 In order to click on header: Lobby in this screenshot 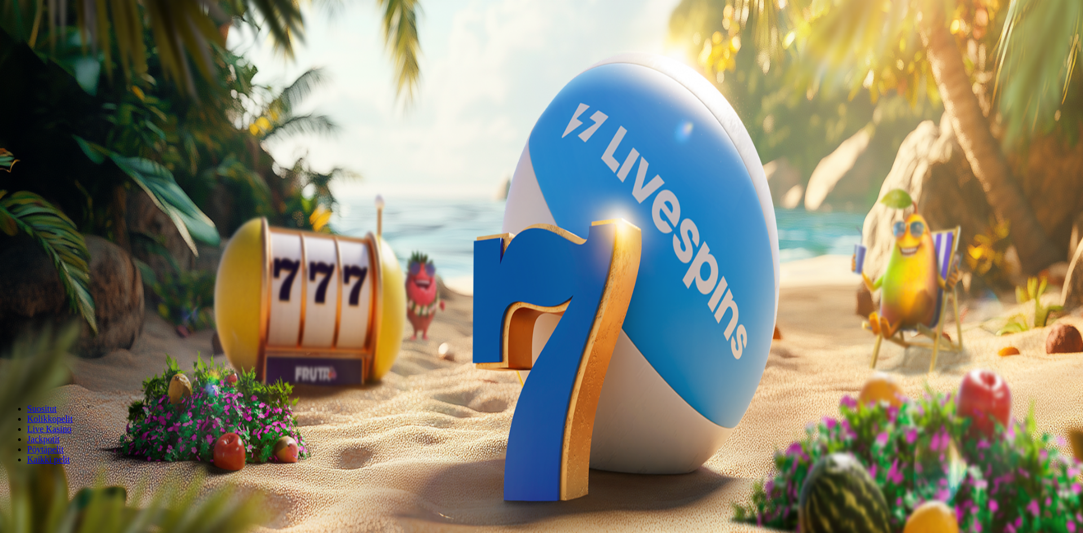, I will do `click(542, 435)`.